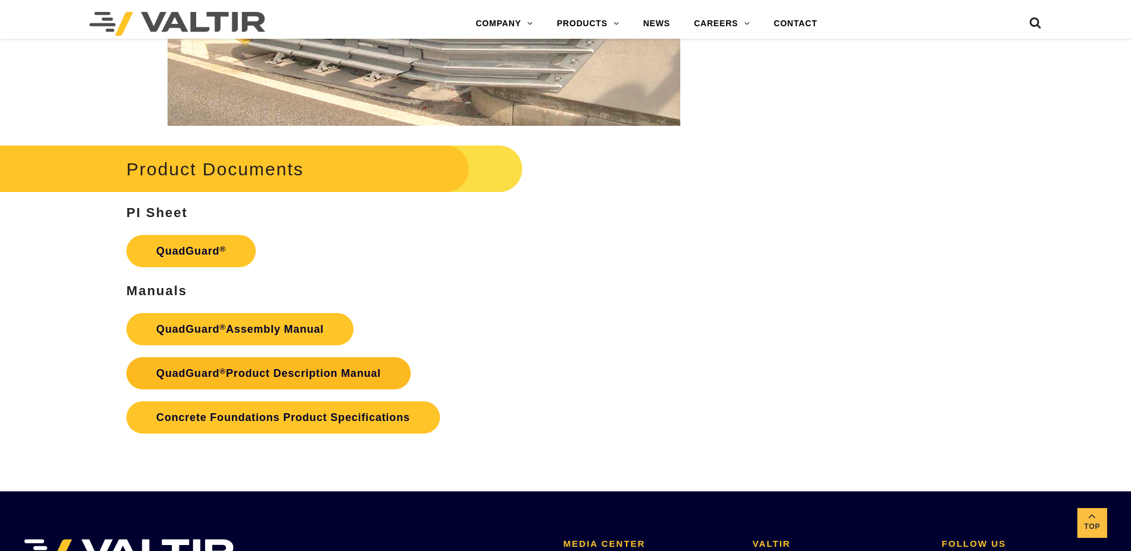 The image size is (1131, 551). I want to click on a: COMPANY, so click(504, 24).